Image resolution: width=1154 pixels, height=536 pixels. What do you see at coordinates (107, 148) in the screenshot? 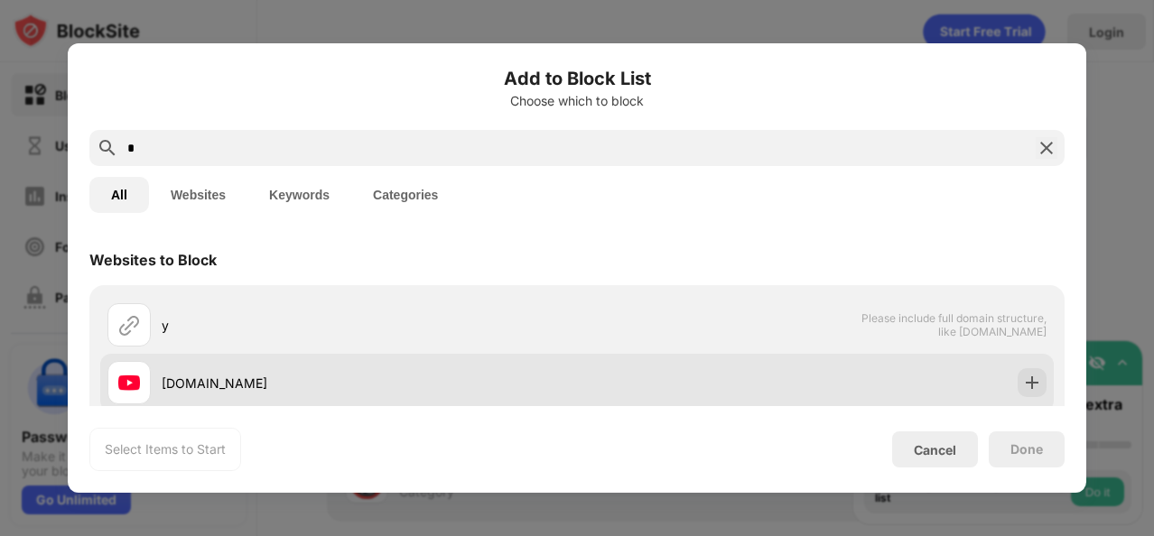
I see `img: search.svg` at bounding box center [107, 148].